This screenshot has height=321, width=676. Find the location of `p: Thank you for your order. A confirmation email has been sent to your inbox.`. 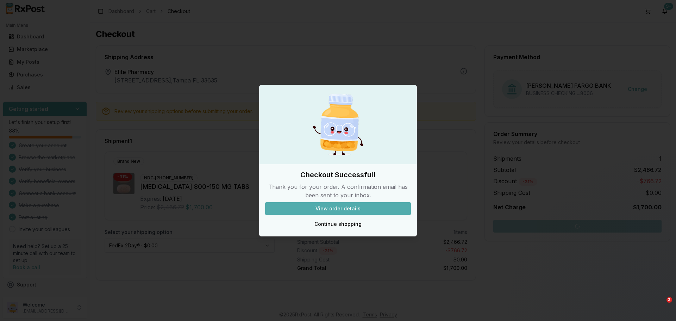

p: Thank you for your order. A confirmation email has been sent to your inbox. is located at coordinates (338, 191).